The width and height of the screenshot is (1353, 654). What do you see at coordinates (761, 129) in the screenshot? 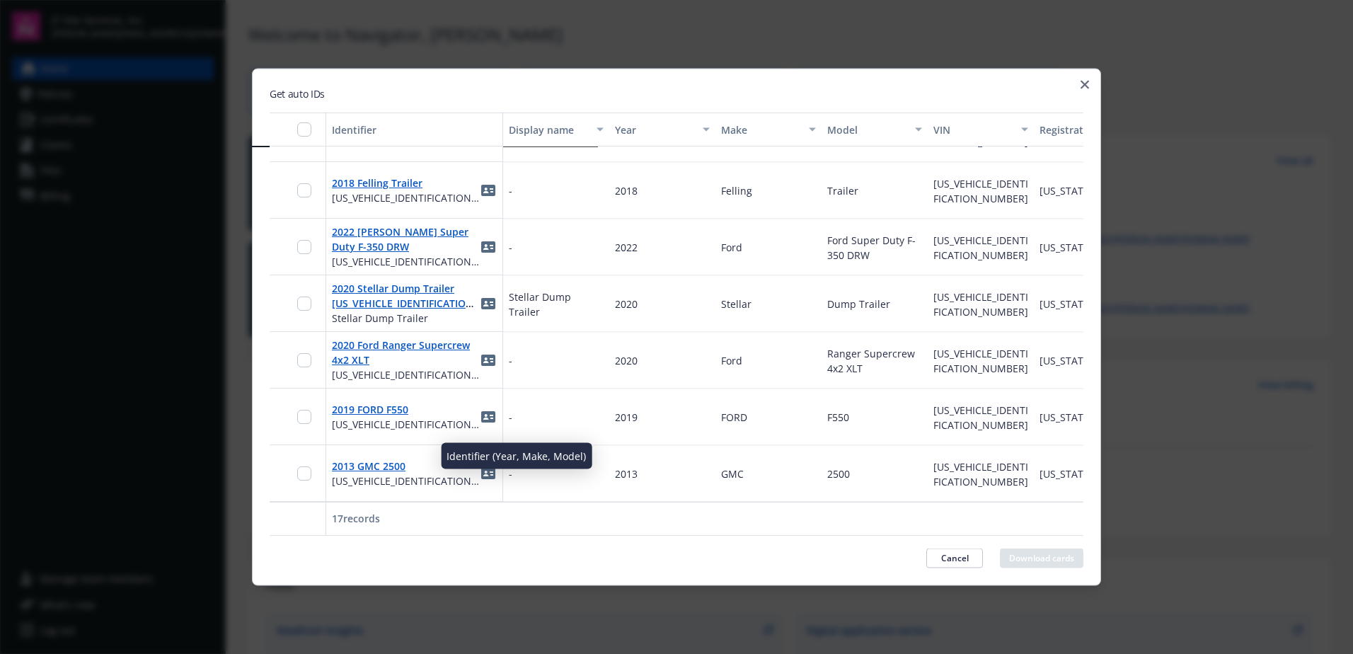
I see `div: Make` at bounding box center [761, 129].